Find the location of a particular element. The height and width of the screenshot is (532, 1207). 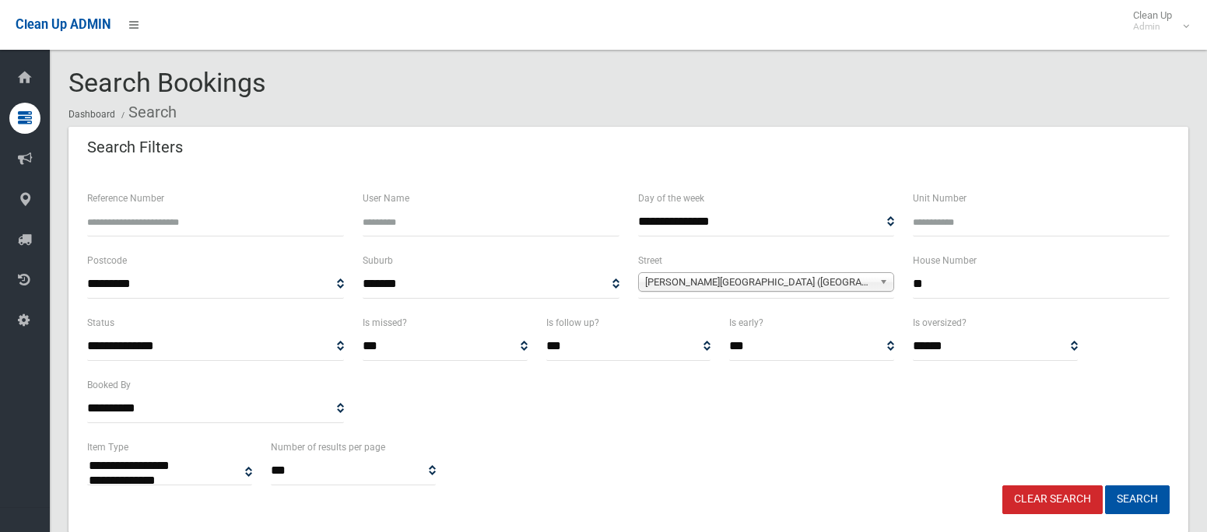

header: Search Filters is located at coordinates (135, 147).